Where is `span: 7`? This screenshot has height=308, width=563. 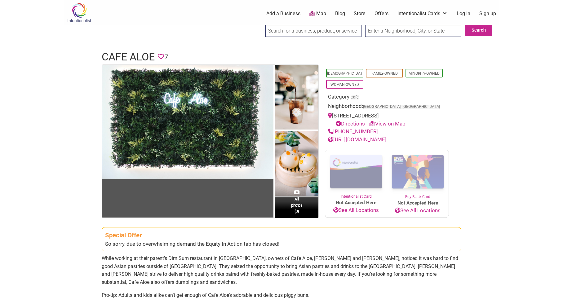 span: 7 is located at coordinates (166, 57).